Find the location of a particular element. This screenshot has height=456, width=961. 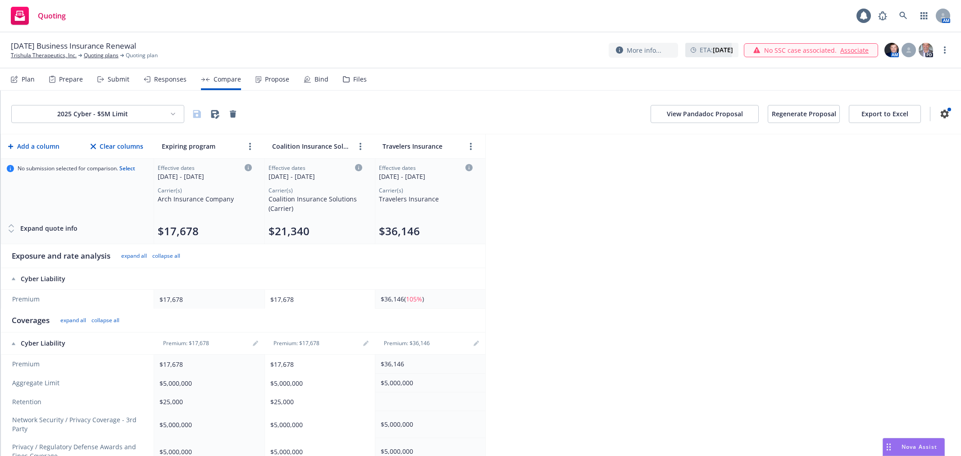

span: $36,146 ( ) is located at coordinates (402, 299).